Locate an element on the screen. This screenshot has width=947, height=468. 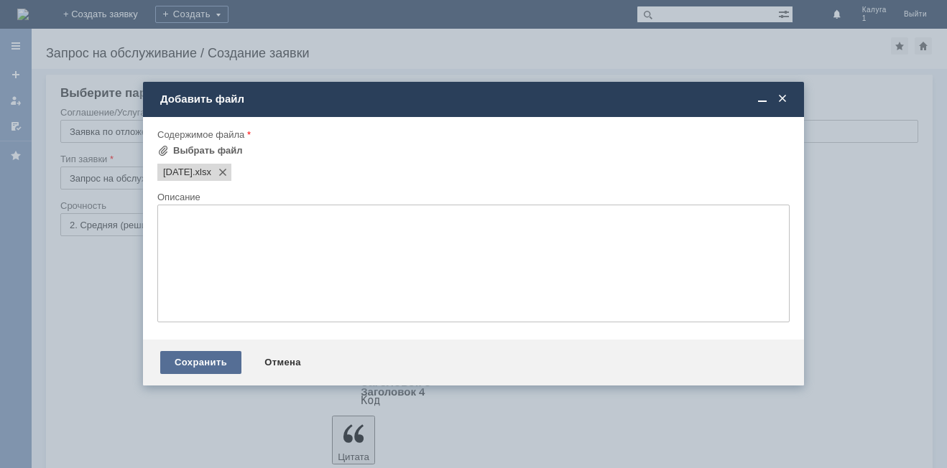
div: Описание is located at coordinates (472, 197).